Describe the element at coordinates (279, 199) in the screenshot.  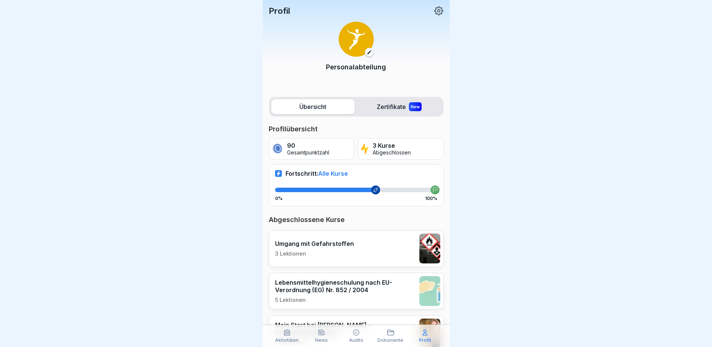
I see `p: 0%` at that location.